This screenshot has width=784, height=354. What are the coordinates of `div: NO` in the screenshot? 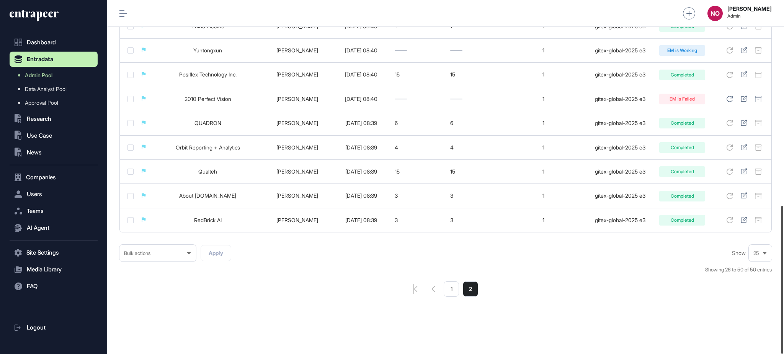 It's located at (715, 13).